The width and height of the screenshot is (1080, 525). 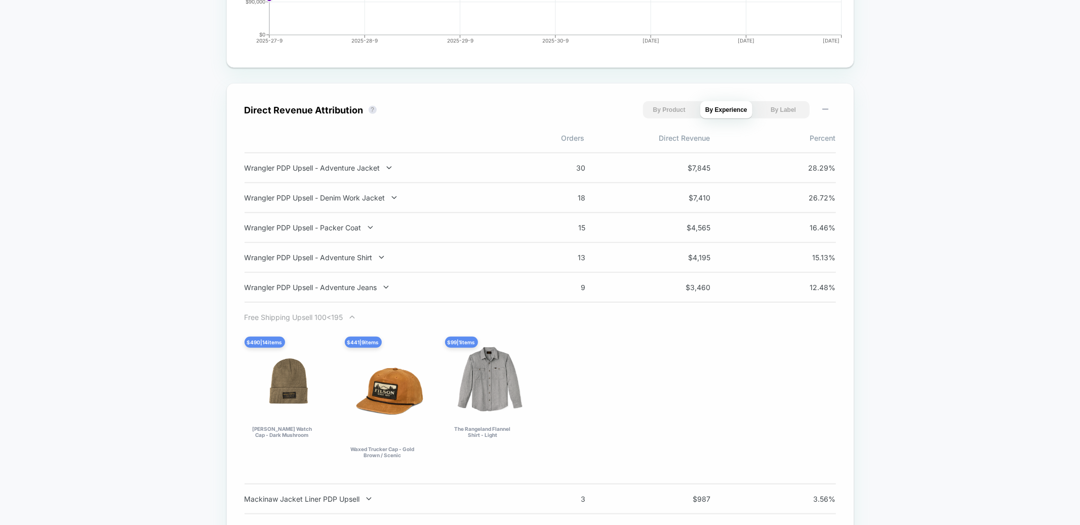 I want to click on span: $ 987, so click(x=688, y=499).